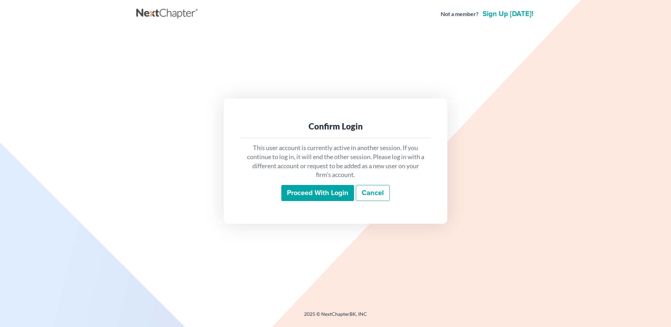  What do you see at coordinates (460, 14) in the screenshot?
I see `strong: Not a member?` at bounding box center [460, 14].